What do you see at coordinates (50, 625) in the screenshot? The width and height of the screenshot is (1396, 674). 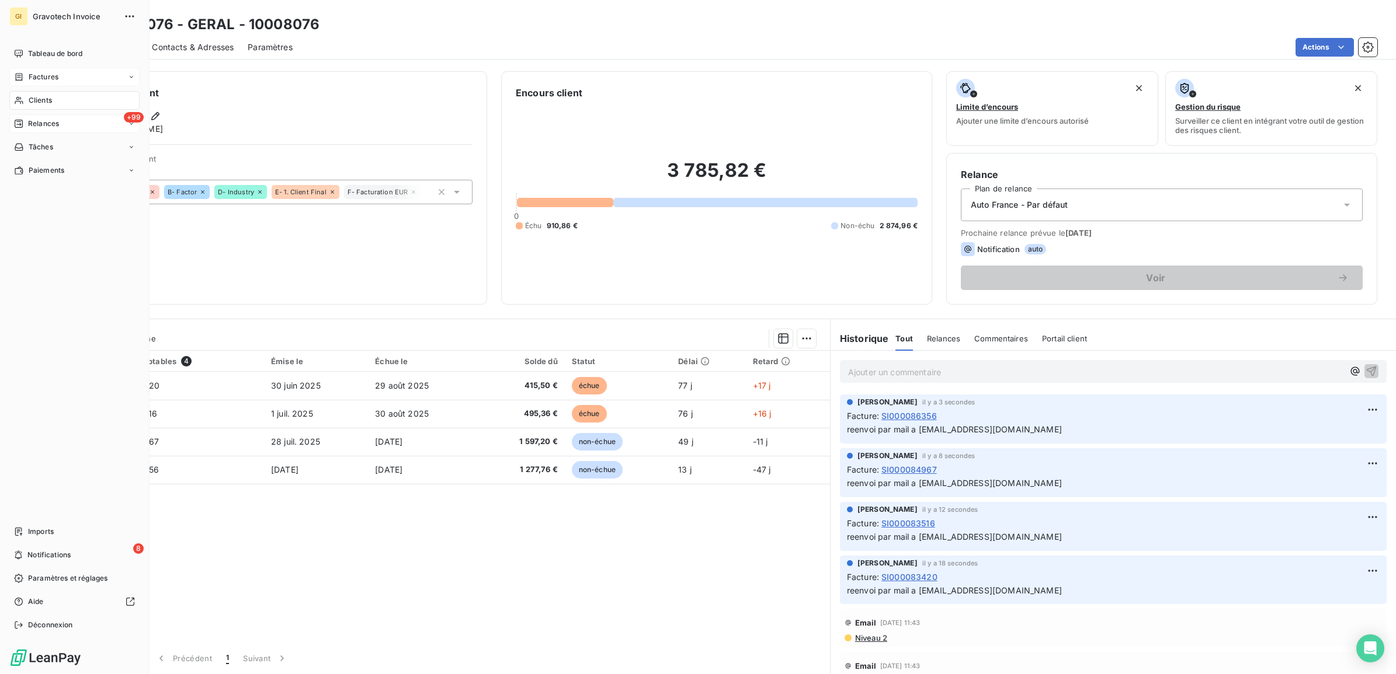 I see `span: Déconnexion` at bounding box center [50, 625].